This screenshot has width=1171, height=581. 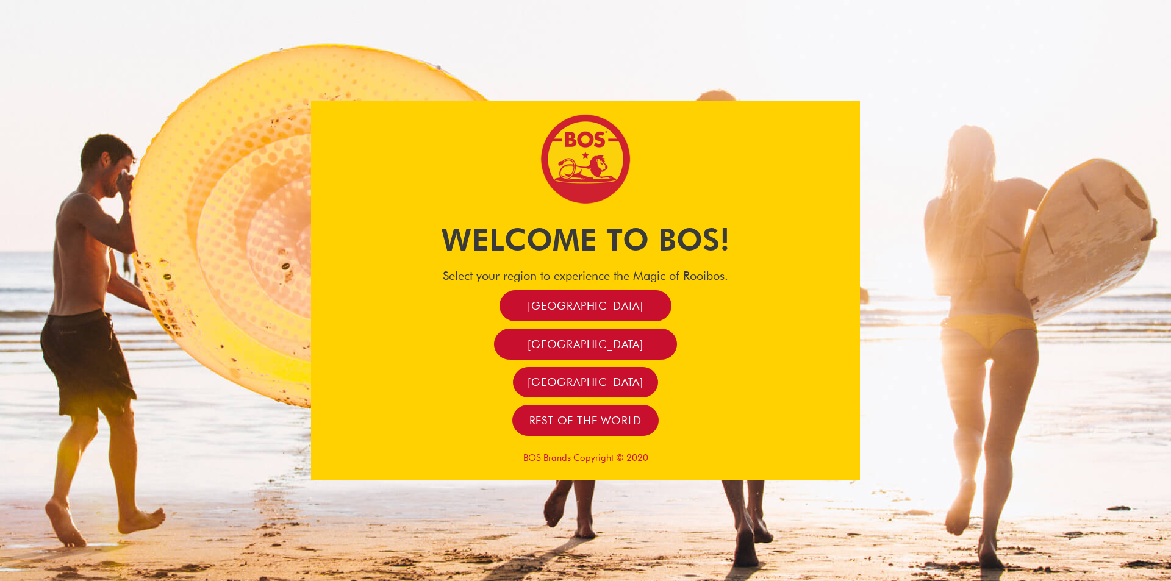 I want to click on p: BOS Brands Copyright © 2020, so click(x=585, y=458).